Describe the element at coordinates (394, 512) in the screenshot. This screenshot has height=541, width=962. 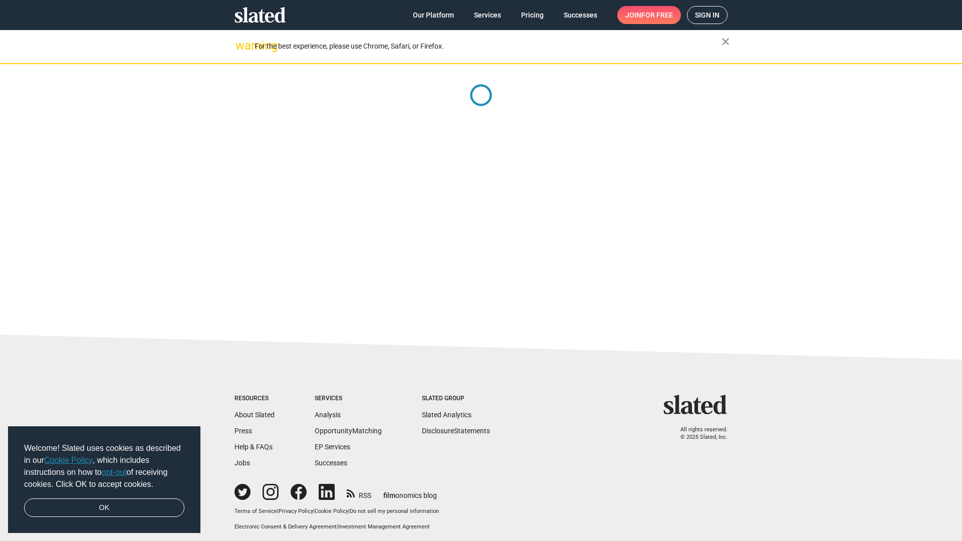
I see `button: Do not sell my personal information` at that location.